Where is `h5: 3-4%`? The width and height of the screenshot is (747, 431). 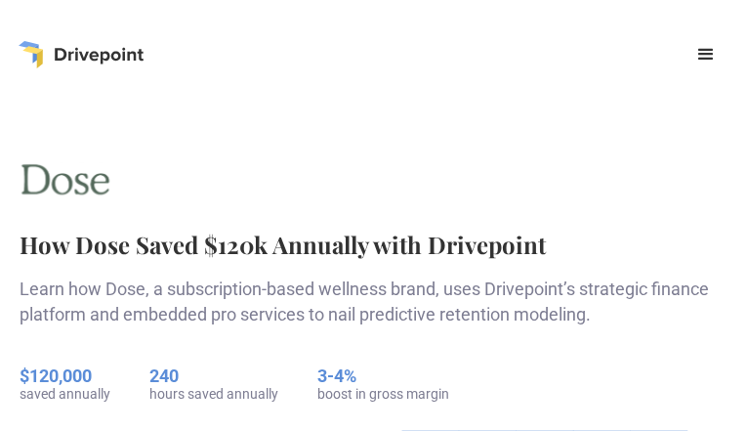
h5: 3-4% is located at coordinates (383, 376).